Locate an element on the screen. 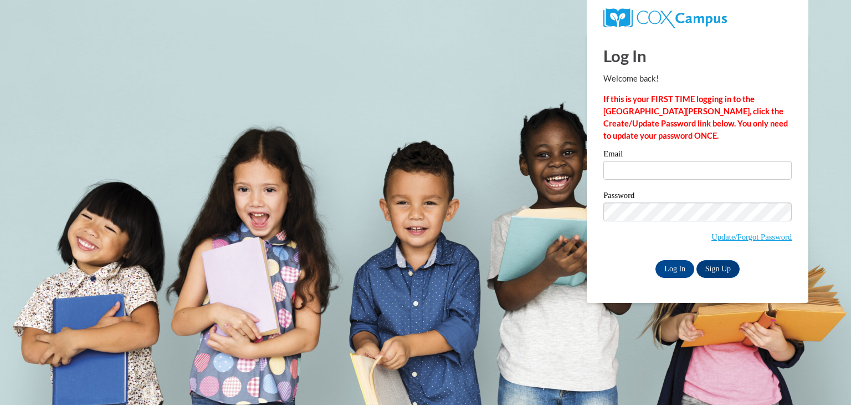 The image size is (851, 405). a: Update/Forgot Password is located at coordinates (751, 237).